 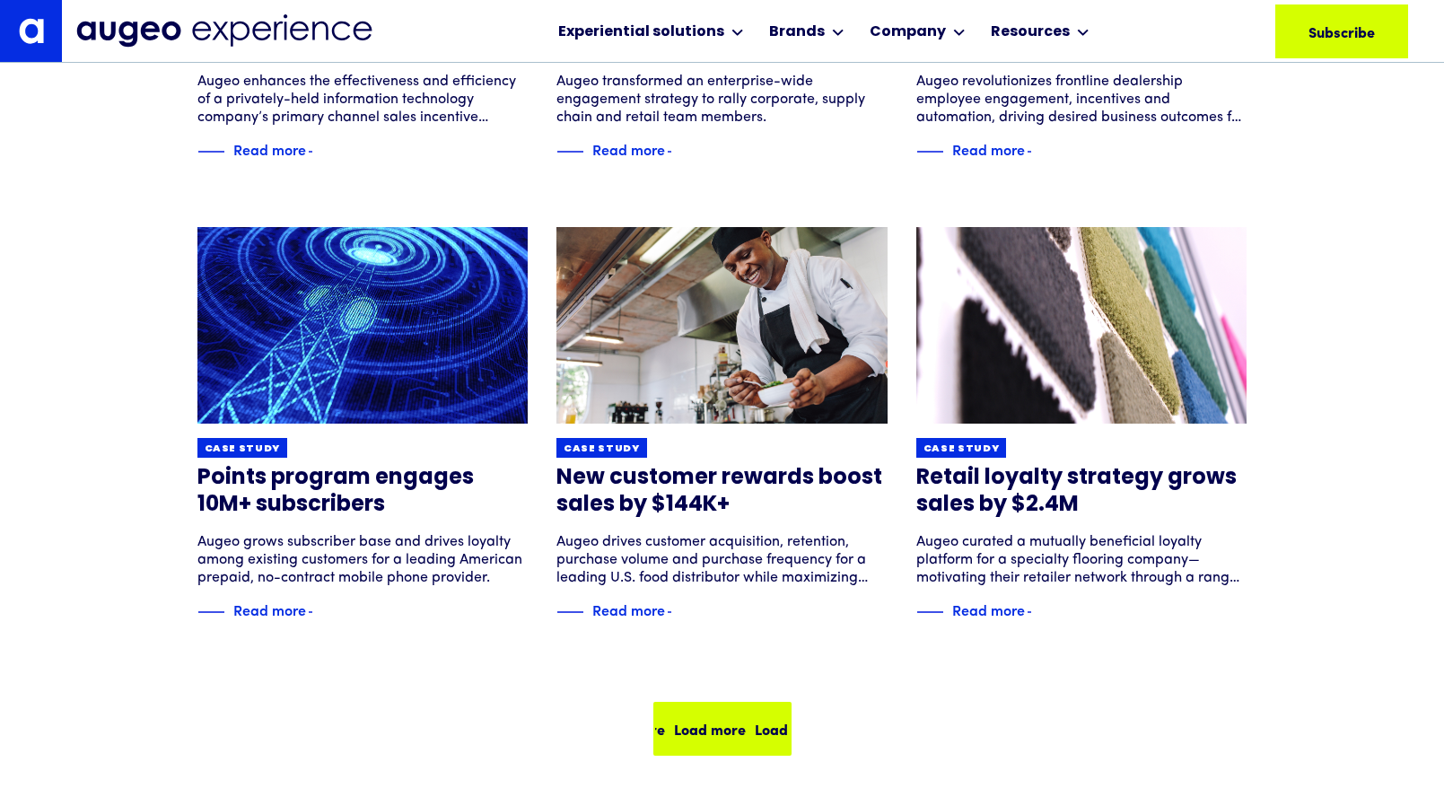 What do you see at coordinates (1081, 100) in the screenshot?
I see `div: Augeo revolutionizes frontline dealership employee engagement, incentives and automation, driving...` at bounding box center [1081, 100].